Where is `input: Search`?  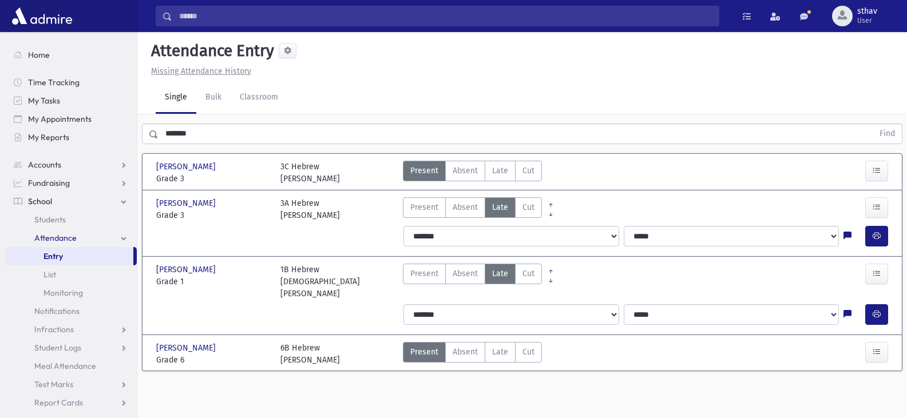
input: Search is located at coordinates (445, 16).